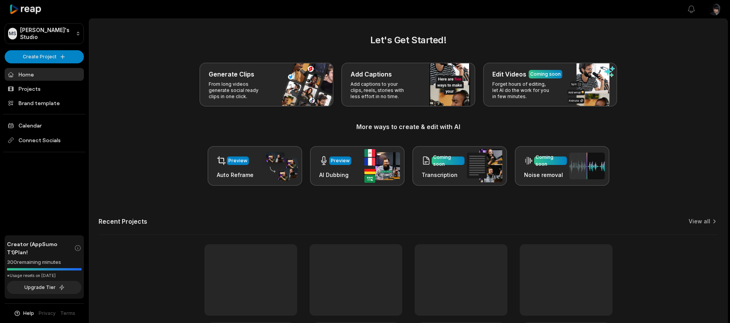 Image resolution: width=730 pixels, height=323 pixels. Describe the element at coordinates (545, 175) in the screenshot. I see `h3: Noise removal` at that location.